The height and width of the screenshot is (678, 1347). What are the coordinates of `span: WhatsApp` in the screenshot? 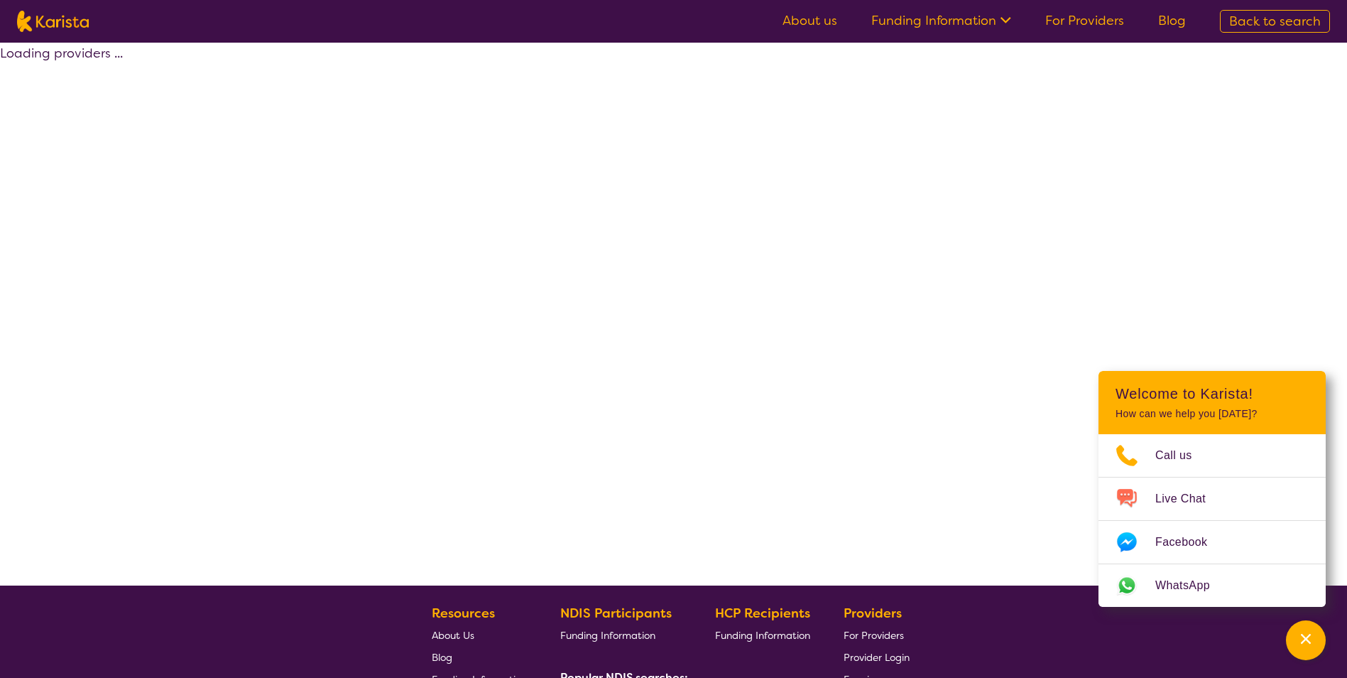 It's located at (1191, 585).